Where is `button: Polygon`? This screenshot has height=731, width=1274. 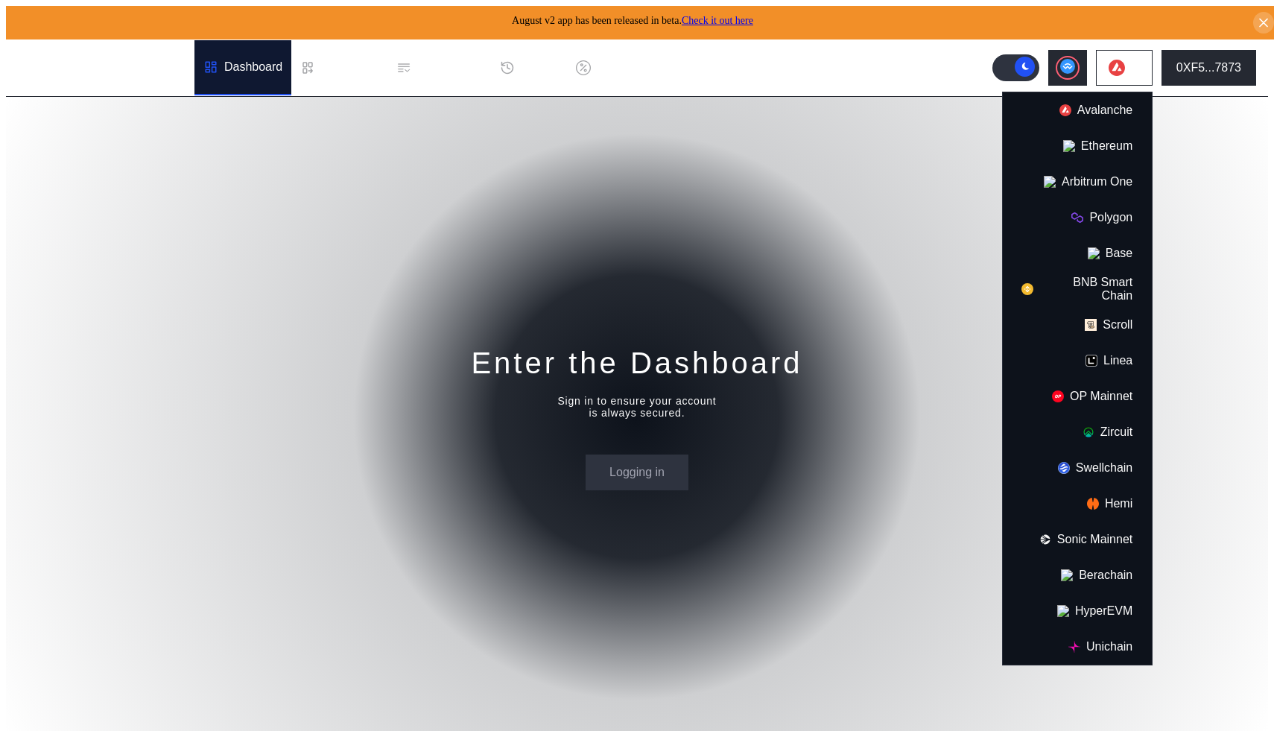
button: Polygon is located at coordinates (1077, 218).